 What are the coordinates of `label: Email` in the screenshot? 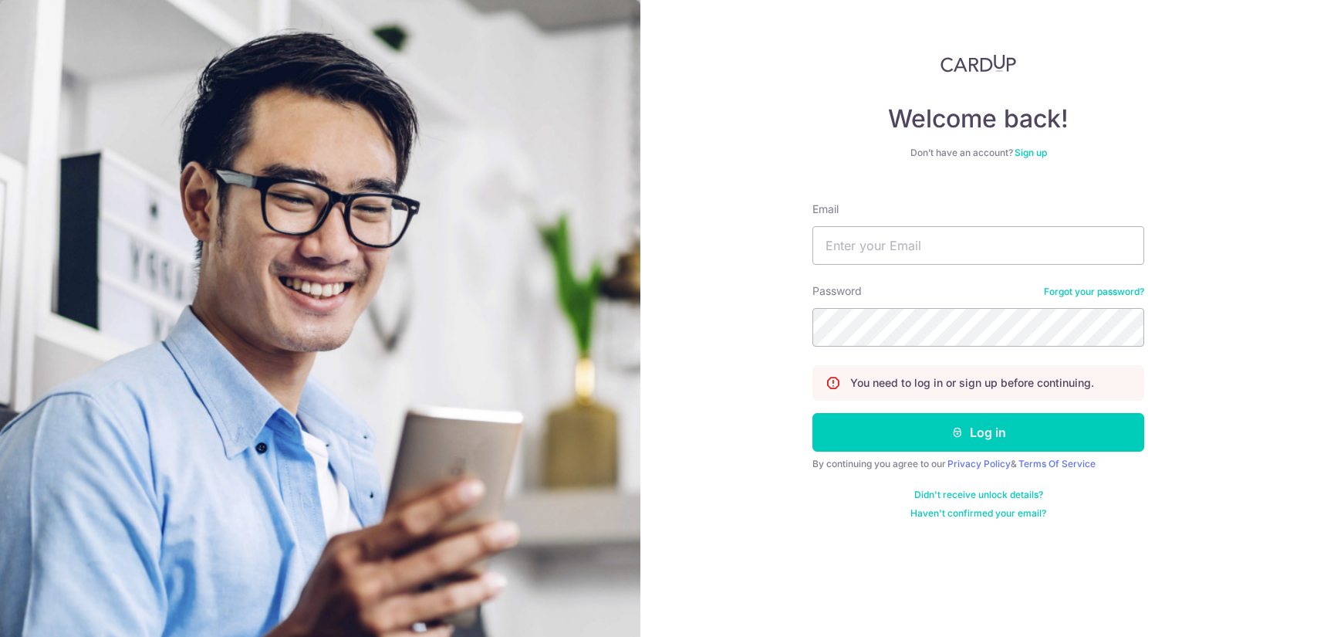 It's located at (826, 209).